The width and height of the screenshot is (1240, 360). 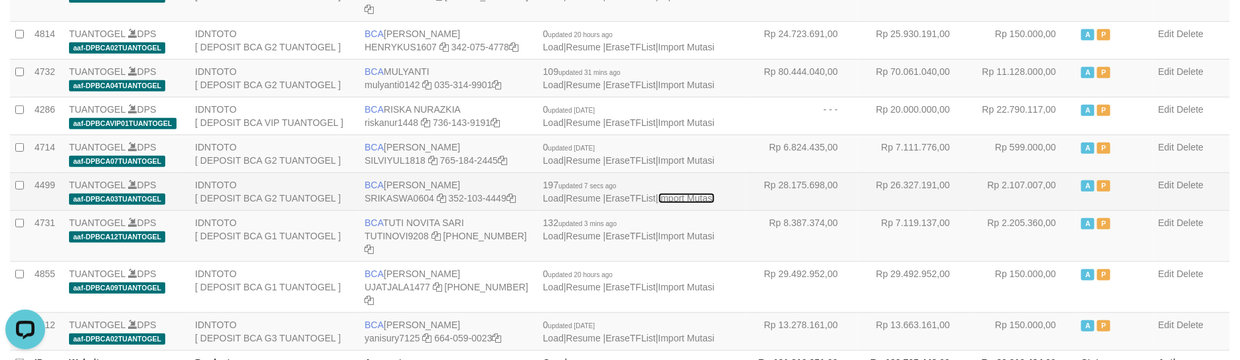 I want to click on td: Rp 22.790.117,00, so click(x=1023, y=115).